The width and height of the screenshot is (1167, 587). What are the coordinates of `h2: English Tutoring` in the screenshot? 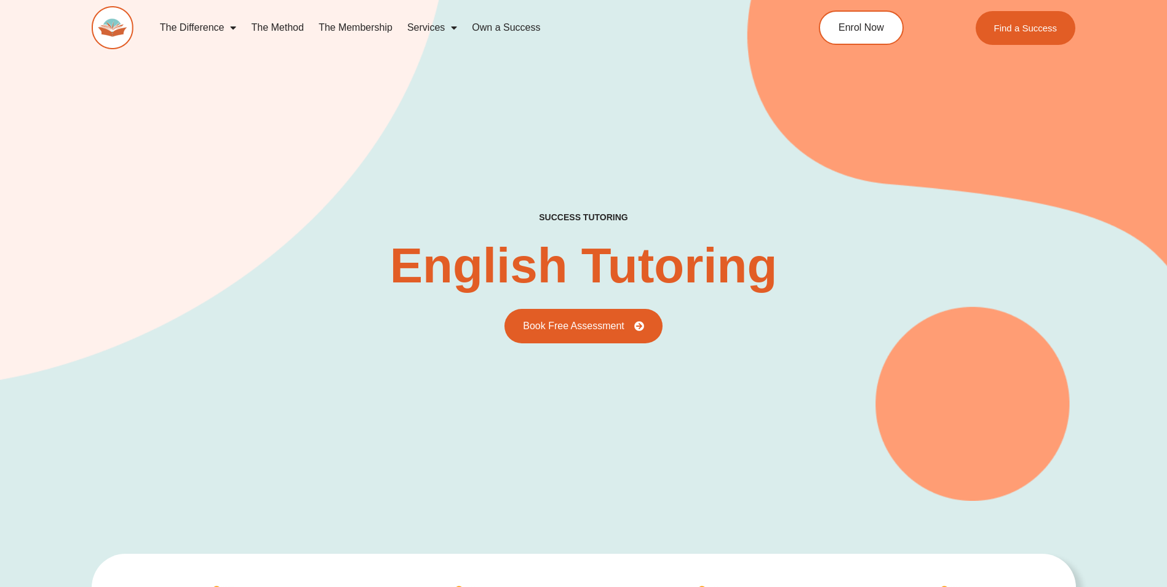 It's located at (584, 266).